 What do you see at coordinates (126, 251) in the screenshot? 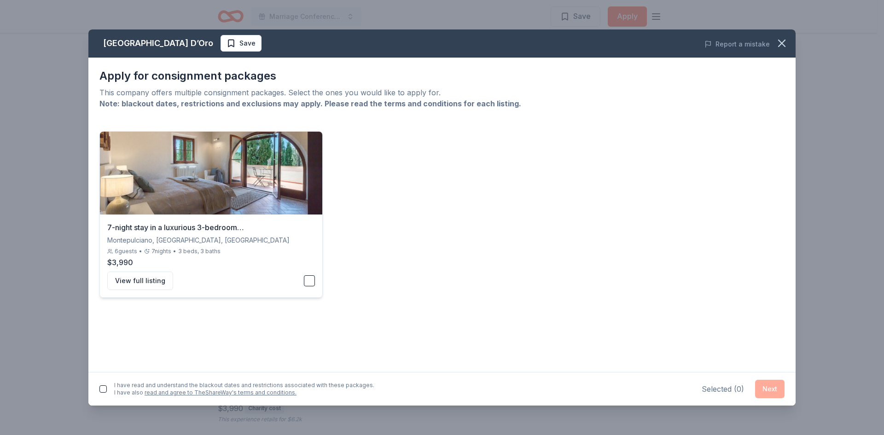
I see `span: 6 guests` at bounding box center [126, 251].